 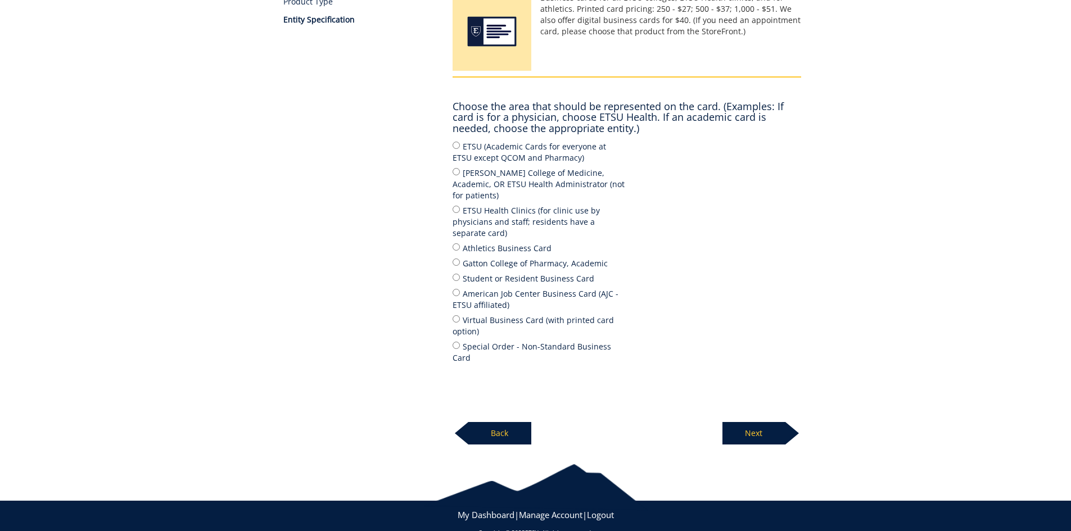 What do you see at coordinates (456, 262) in the screenshot?
I see `input: Gatton College of Pharmacy, Academic` at bounding box center [456, 262].